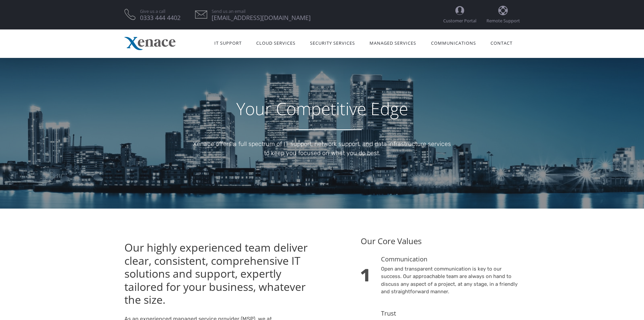 Image resolution: width=644 pixels, height=320 pixels. Describe the element at coordinates (454, 42) in the screenshot. I see `a: Communications` at that location.